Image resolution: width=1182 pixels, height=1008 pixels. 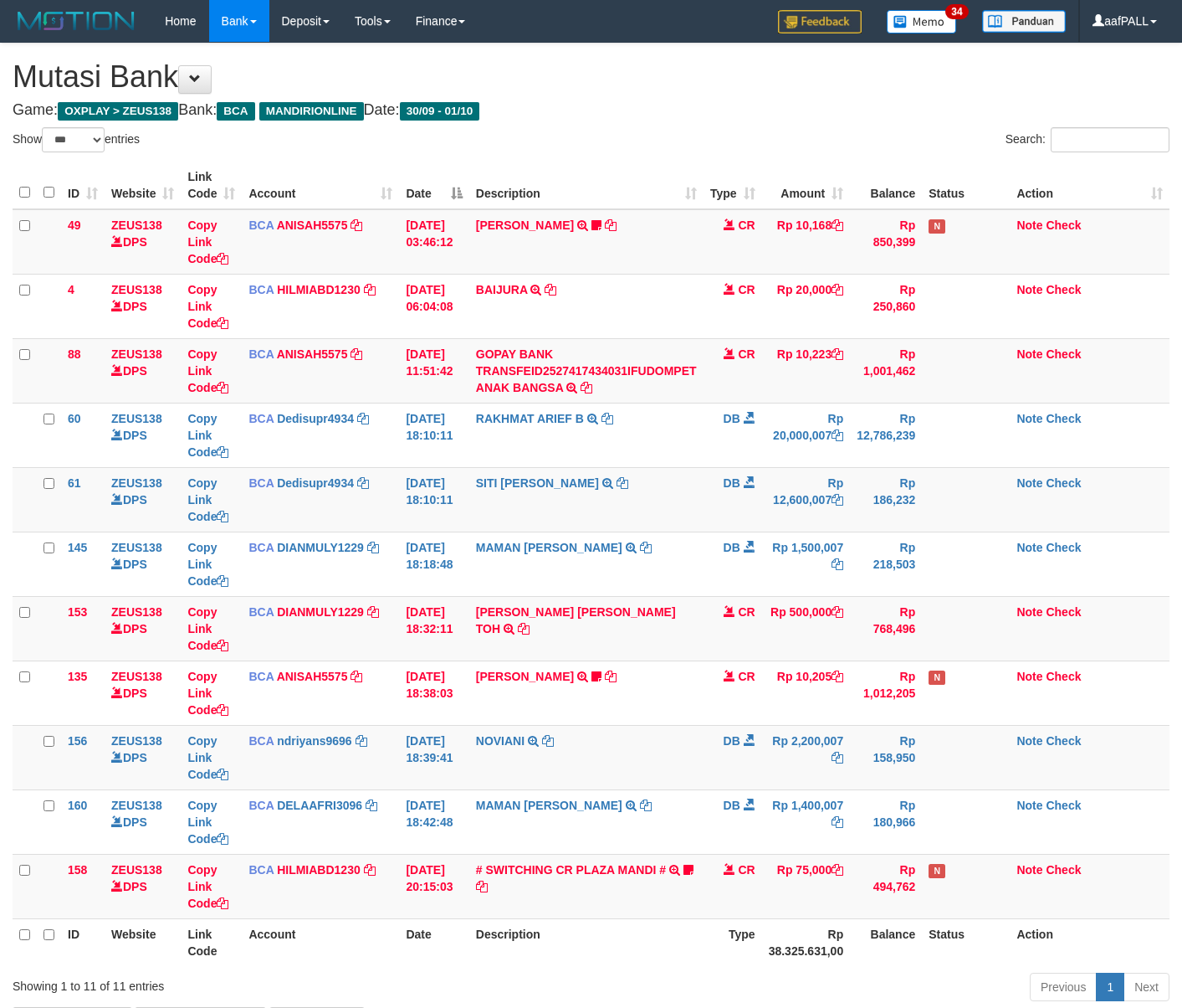 What do you see at coordinates (315, 418) in the screenshot?
I see `a: Dedisupr4934` at bounding box center [315, 418].